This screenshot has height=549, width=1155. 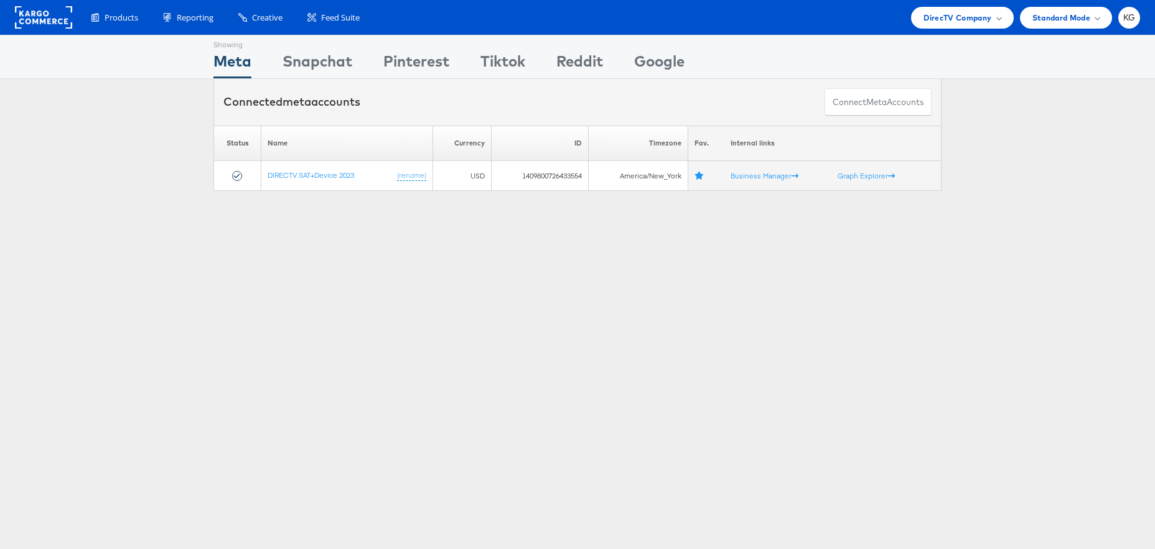 I want to click on div: Tiktok, so click(x=503, y=64).